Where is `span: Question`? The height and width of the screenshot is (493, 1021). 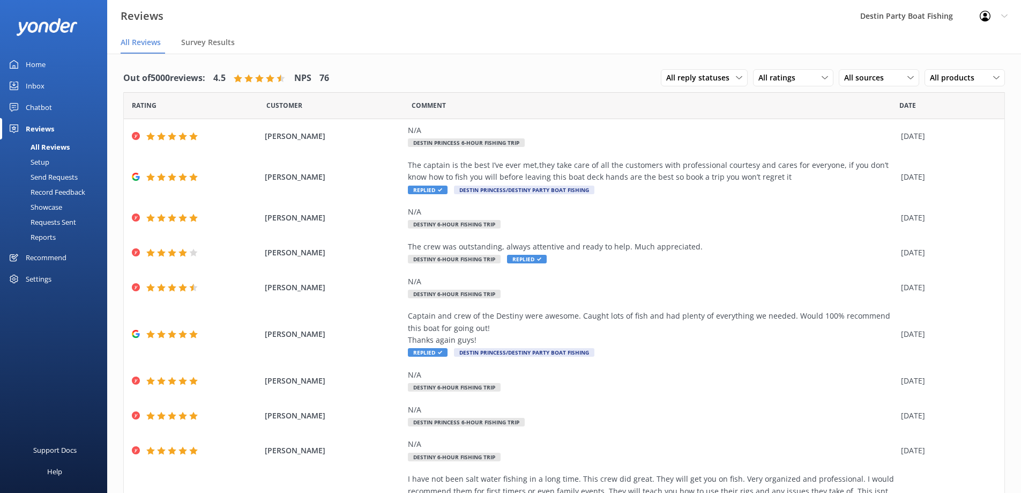 span: Question is located at coordinates (429, 105).